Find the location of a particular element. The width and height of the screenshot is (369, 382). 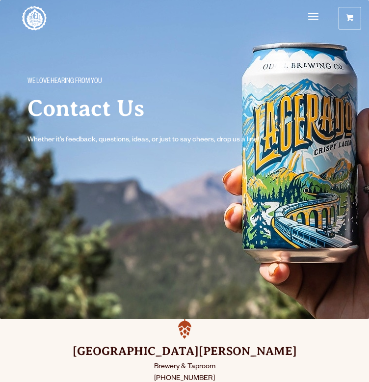

h2: Contact Us is located at coordinates (184, 109).